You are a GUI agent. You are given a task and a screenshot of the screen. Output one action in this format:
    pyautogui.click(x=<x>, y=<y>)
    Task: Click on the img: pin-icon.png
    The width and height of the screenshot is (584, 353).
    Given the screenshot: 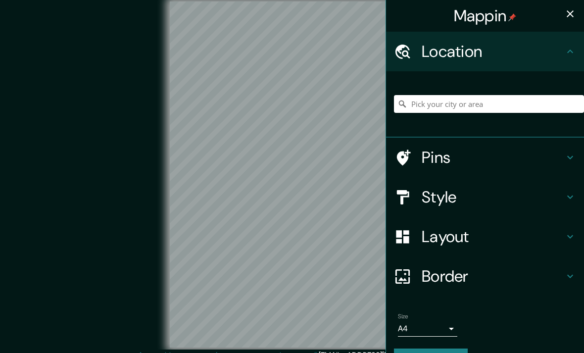 What is the action you would take?
    pyautogui.click(x=512, y=17)
    